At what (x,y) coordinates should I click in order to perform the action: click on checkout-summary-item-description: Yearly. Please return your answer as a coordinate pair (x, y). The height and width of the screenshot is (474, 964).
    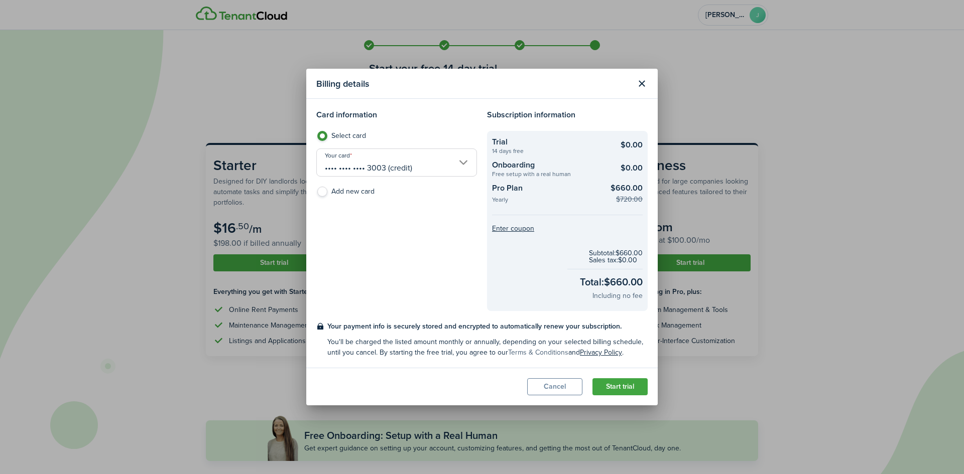
    Looking at the image, I should click on (548, 201).